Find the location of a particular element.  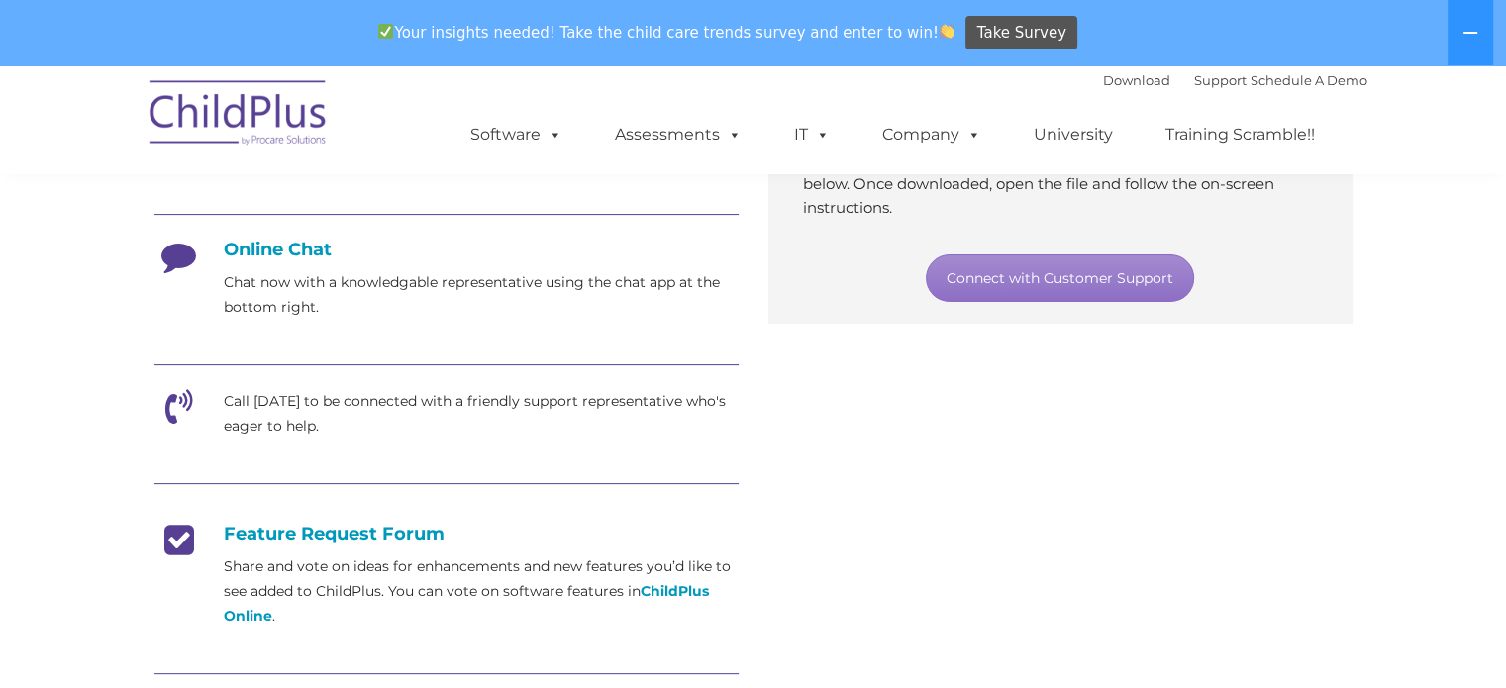

h4: Feature Request Forum is located at coordinates (446, 534).